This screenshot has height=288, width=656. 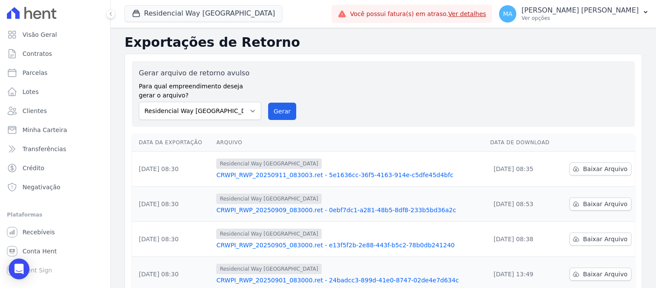 I want to click on a: Lotes, so click(x=55, y=92).